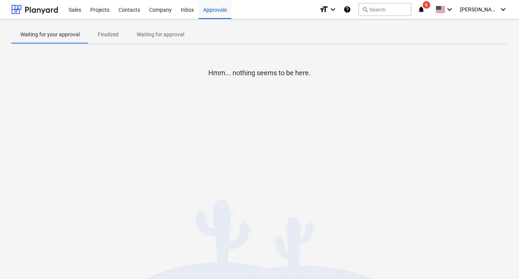 This screenshot has width=519, height=279. What do you see at coordinates (259, 73) in the screenshot?
I see `p: Hmm... nothing seems to be here.` at bounding box center [259, 73].